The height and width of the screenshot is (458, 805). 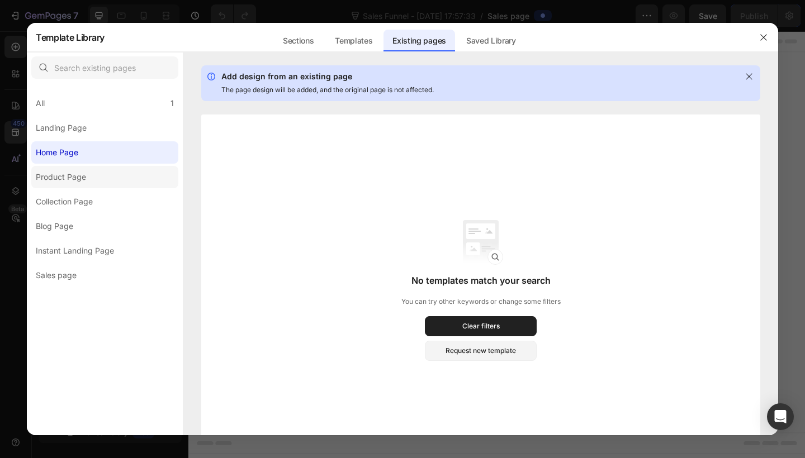 What do you see at coordinates (481, 351) in the screenshot?
I see `button: Request new template` at bounding box center [481, 351].